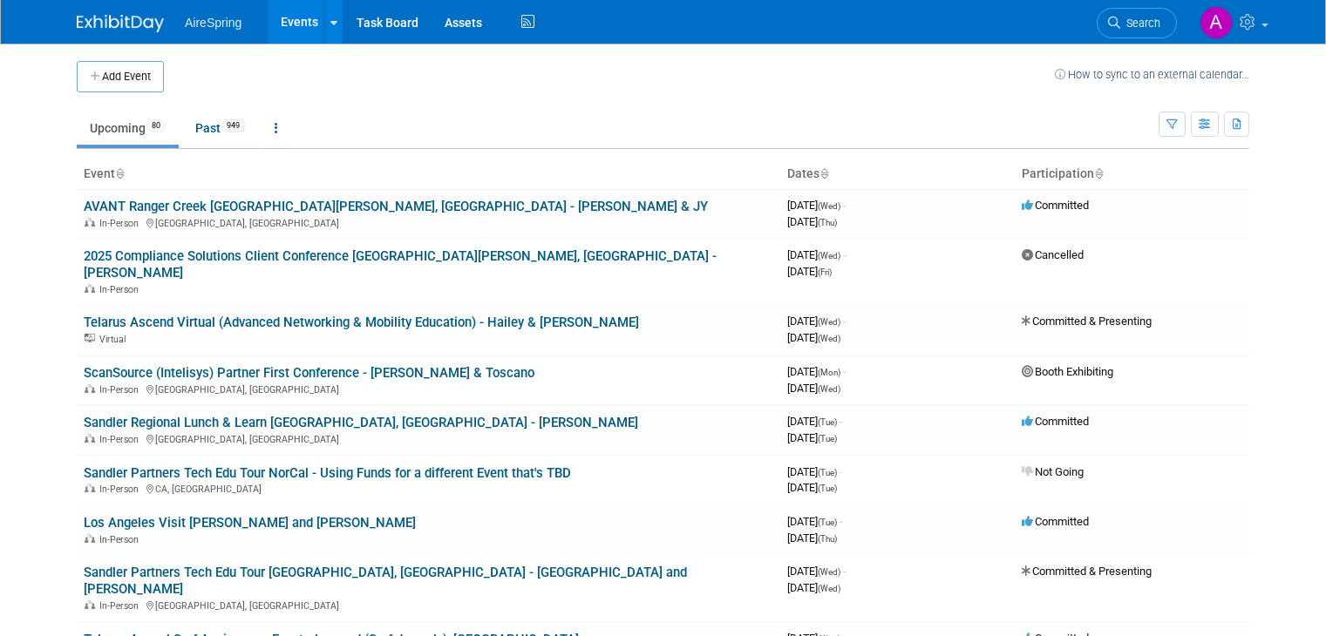 The image size is (1326, 636). I want to click on a: How to sync to an external calendar..., so click(1151, 74).